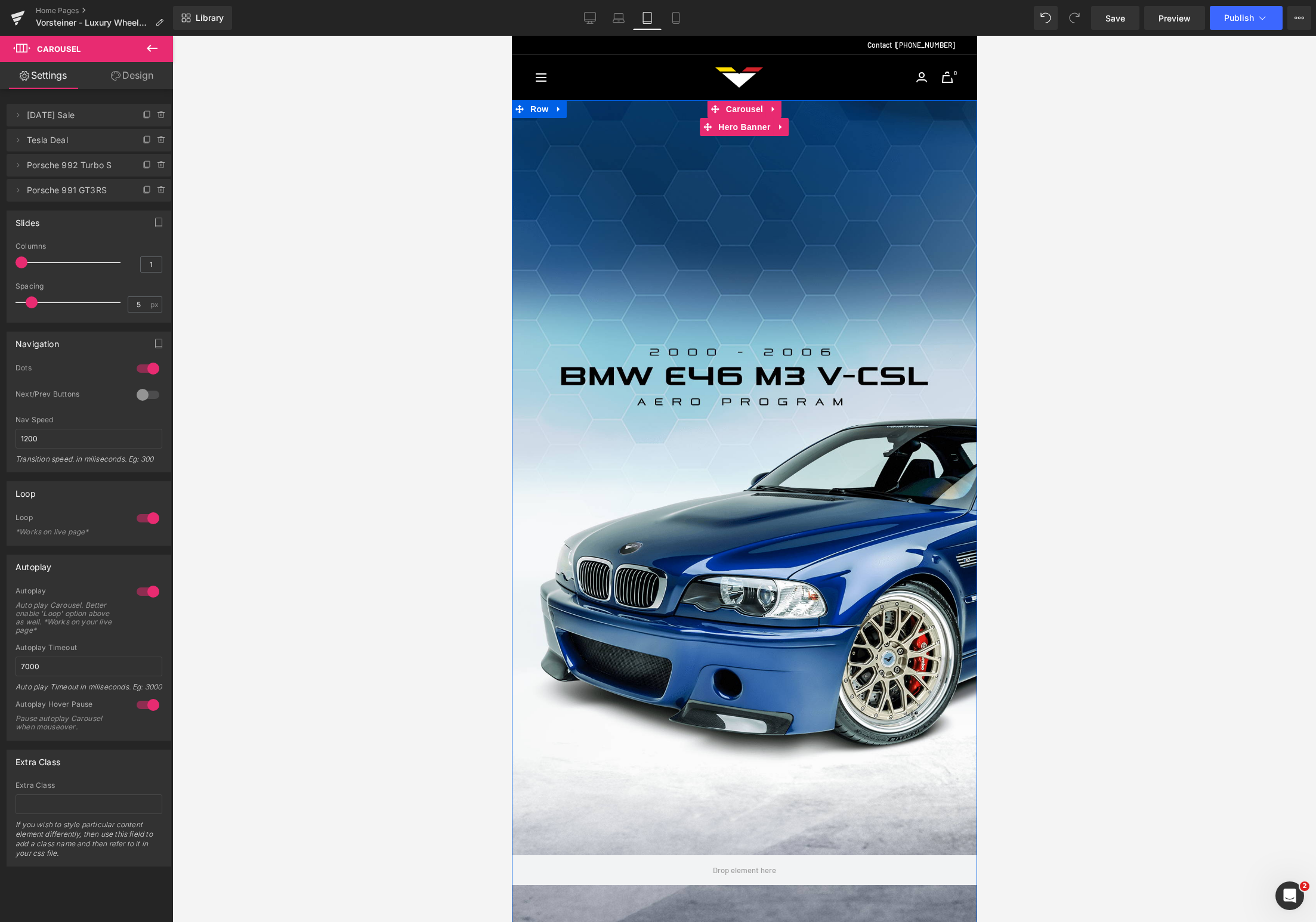 The height and width of the screenshot is (922, 1316). I want to click on span: px, so click(155, 304).